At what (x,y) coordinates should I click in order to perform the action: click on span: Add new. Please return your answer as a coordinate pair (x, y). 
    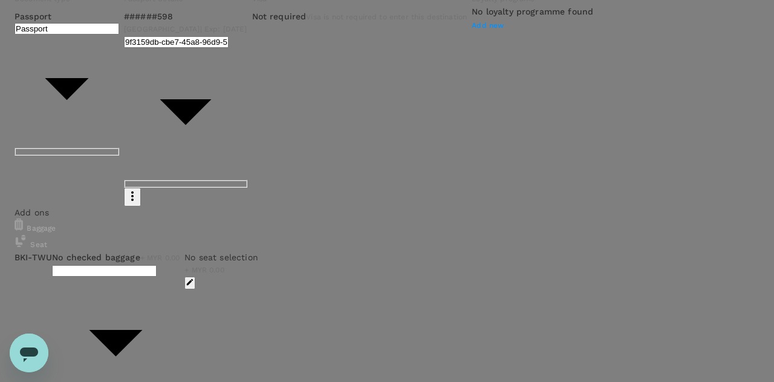
    Looking at the image, I should click on (488, 25).